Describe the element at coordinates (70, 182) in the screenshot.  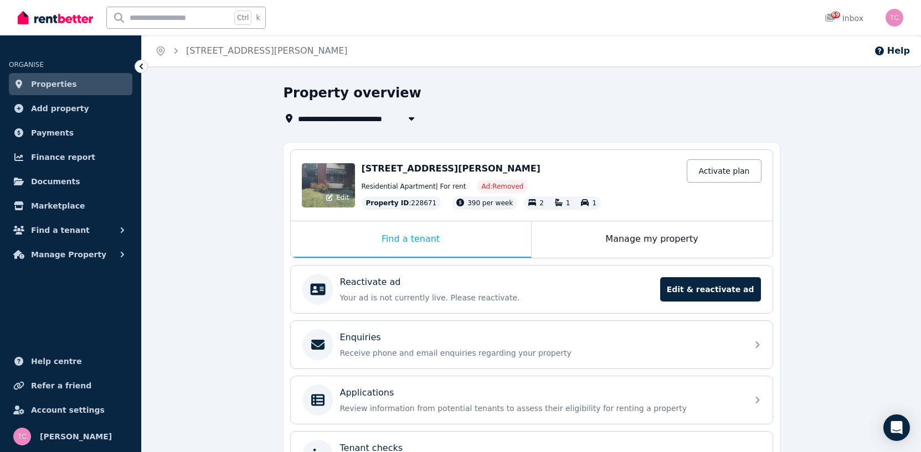
I see `a: Documents` at that location.